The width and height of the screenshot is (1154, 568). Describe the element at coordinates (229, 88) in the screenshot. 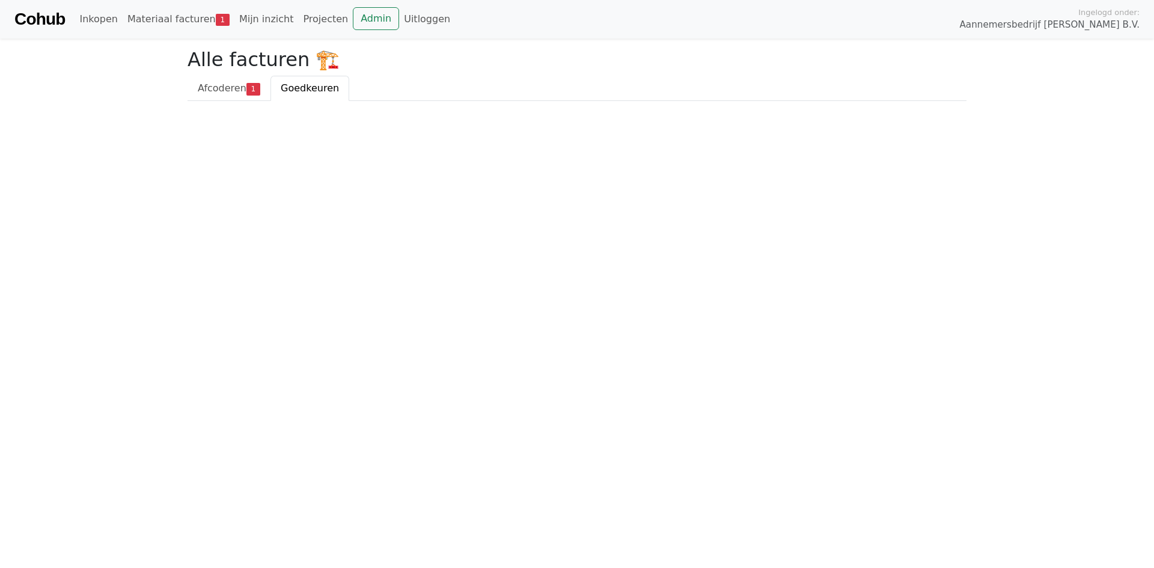

I see `a: Afcoderen1` at that location.